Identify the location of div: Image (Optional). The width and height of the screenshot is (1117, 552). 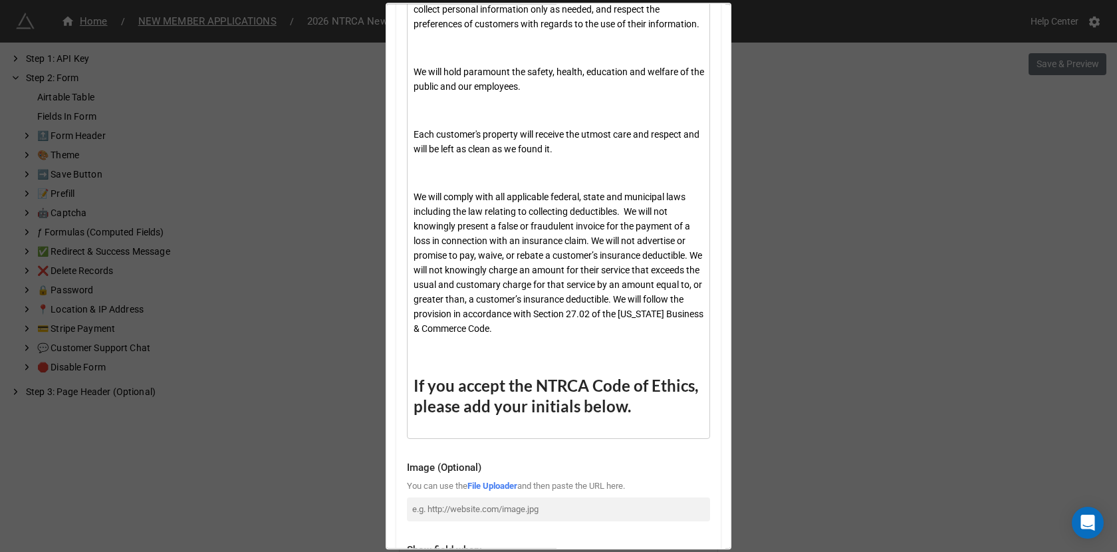
(558, 468).